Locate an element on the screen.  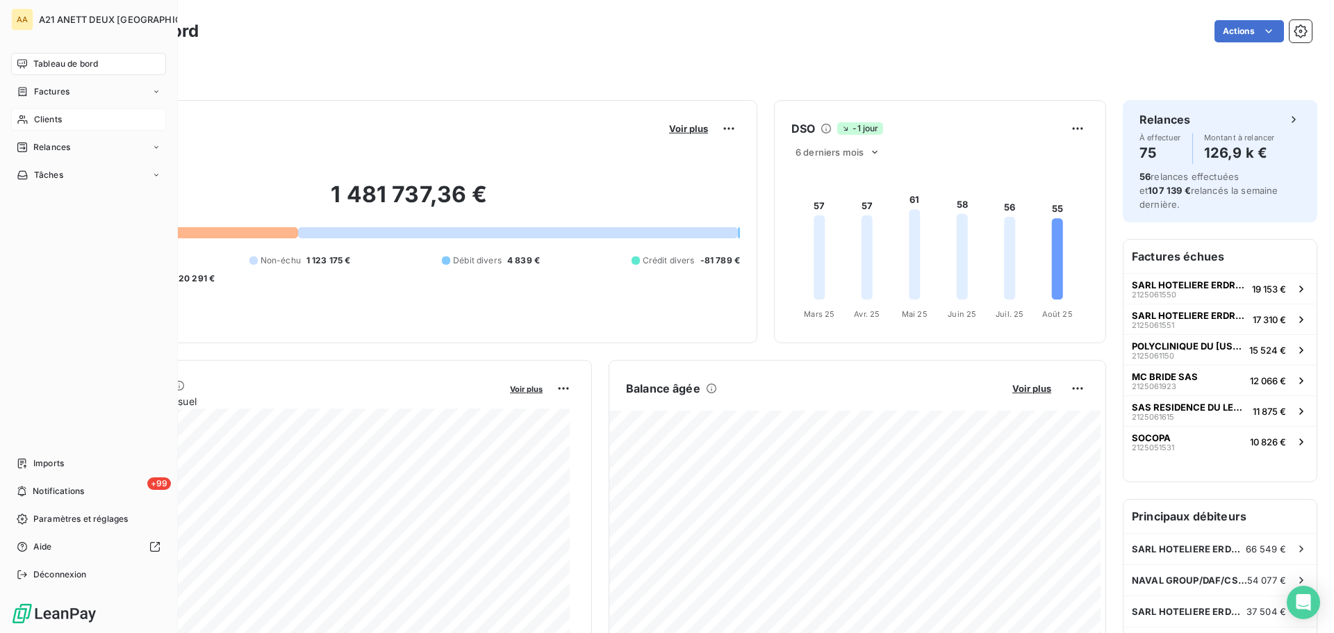
div: Open Intercom Messenger is located at coordinates (1303, 602).